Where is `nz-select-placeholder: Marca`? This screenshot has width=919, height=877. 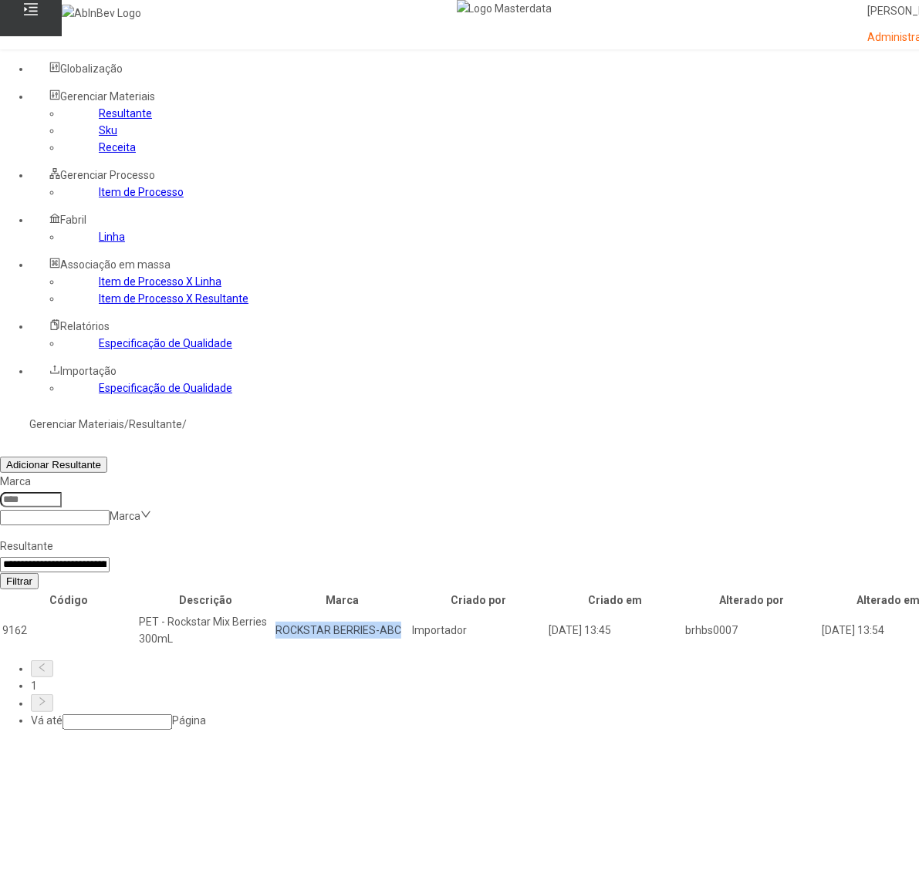
nz-select-placeholder: Marca is located at coordinates (125, 516).